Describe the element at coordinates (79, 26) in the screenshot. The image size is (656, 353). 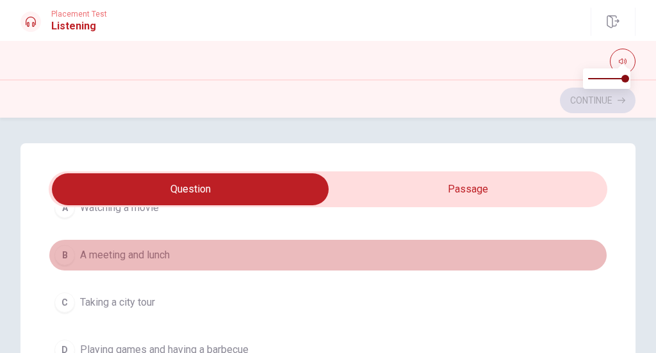
I see `h1: Listening` at that location.